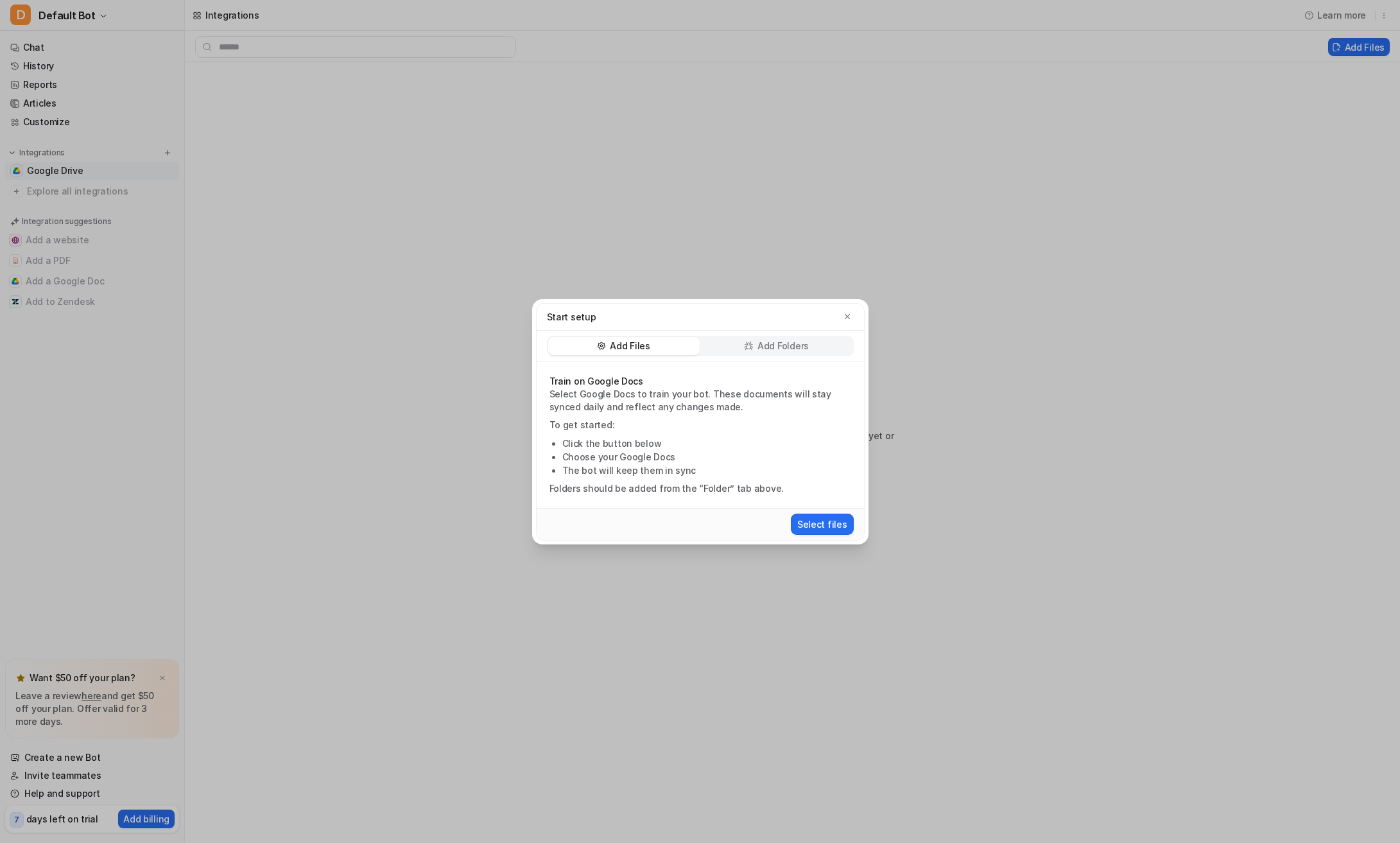 This screenshot has height=843, width=1400. What do you see at coordinates (571, 317) in the screenshot?
I see `p: Start setup` at bounding box center [571, 317].